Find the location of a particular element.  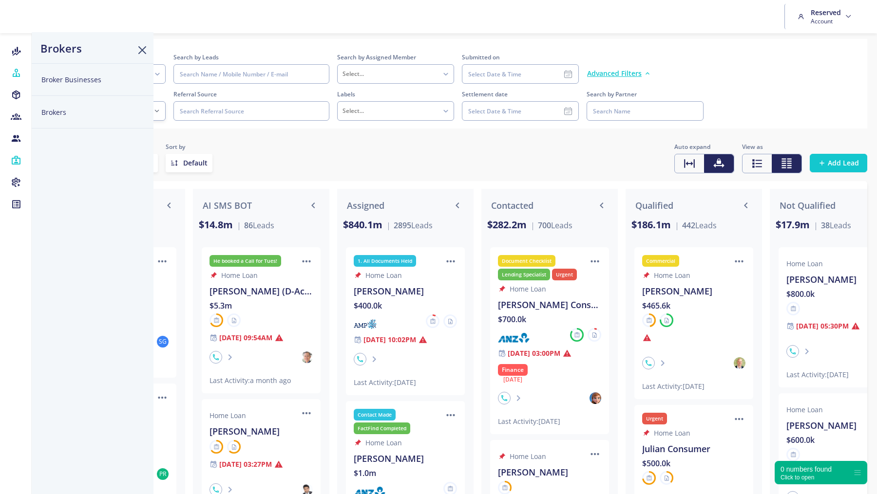

img: brand-logo.ec75409.png is located at coordinates (23, 17).